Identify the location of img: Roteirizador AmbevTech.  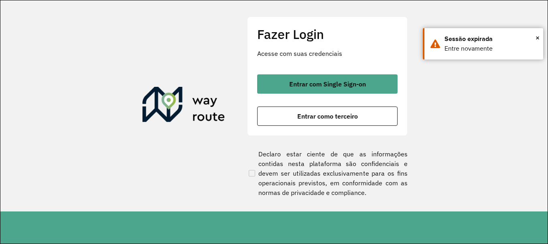
(184, 106).